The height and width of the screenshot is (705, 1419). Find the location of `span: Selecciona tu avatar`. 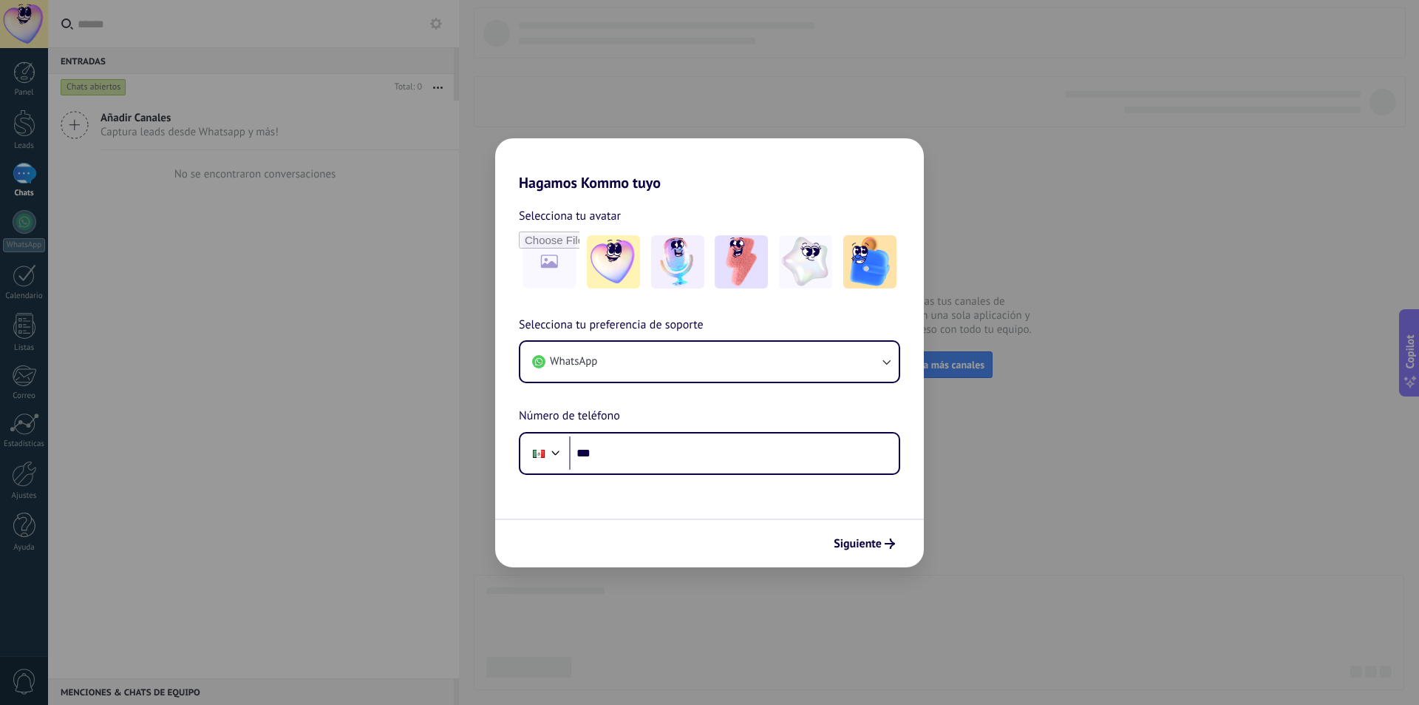

span: Selecciona tu avatar is located at coordinates (570, 216).